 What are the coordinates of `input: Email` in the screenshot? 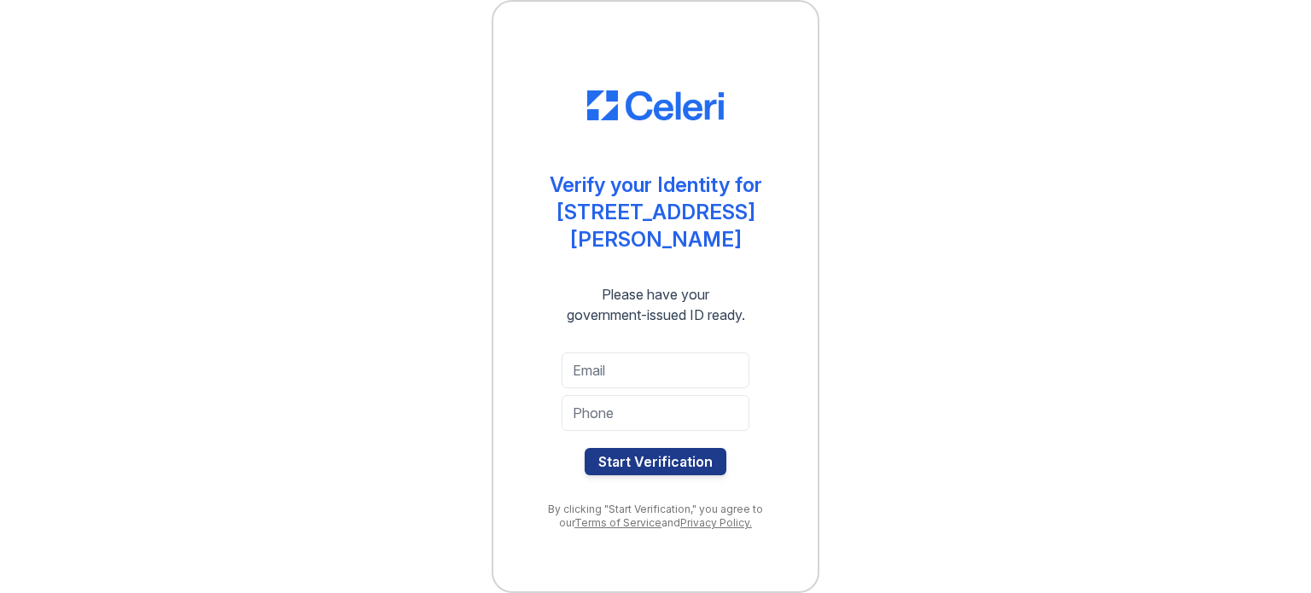 It's located at (656, 371).